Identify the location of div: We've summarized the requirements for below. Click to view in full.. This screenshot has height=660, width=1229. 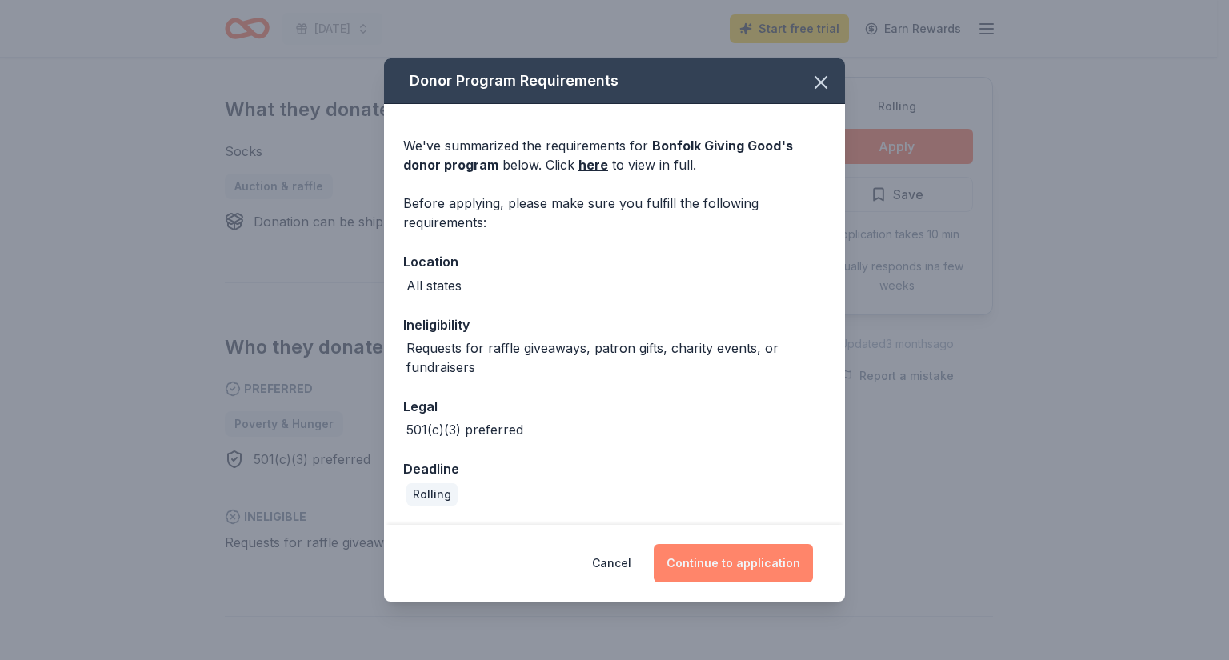
(614, 155).